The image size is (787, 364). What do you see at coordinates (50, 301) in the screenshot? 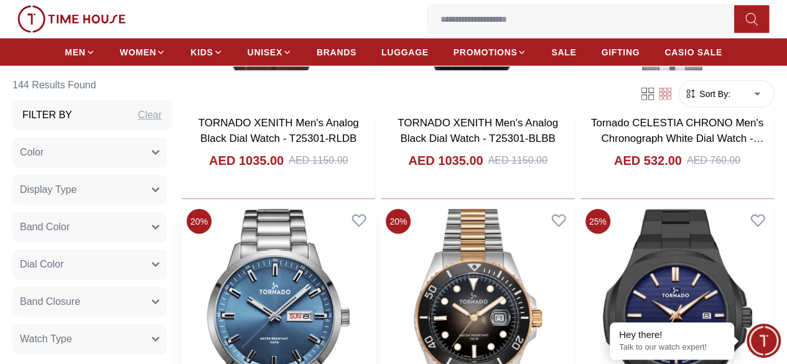
I see `span: Band Closure` at bounding box center [50, 301].